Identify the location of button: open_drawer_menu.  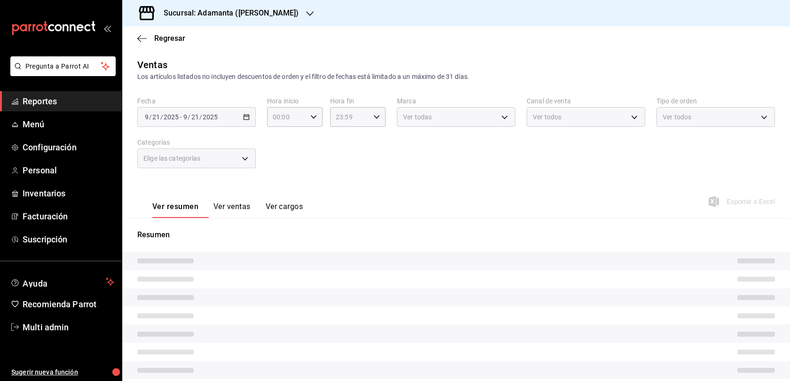
(107, 28).